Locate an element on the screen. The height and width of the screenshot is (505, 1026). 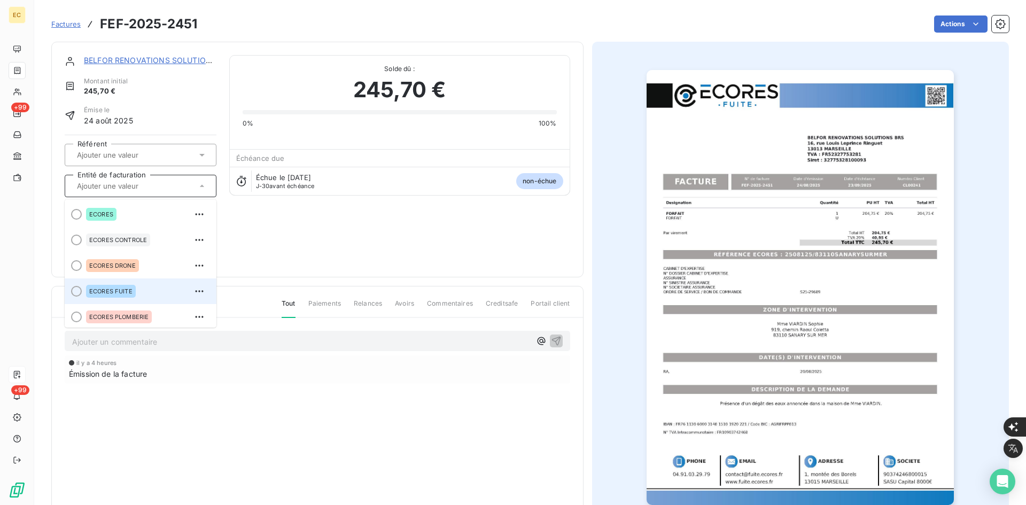
span: ECORES PLOMBERIE is located at coordinates (119, 317).